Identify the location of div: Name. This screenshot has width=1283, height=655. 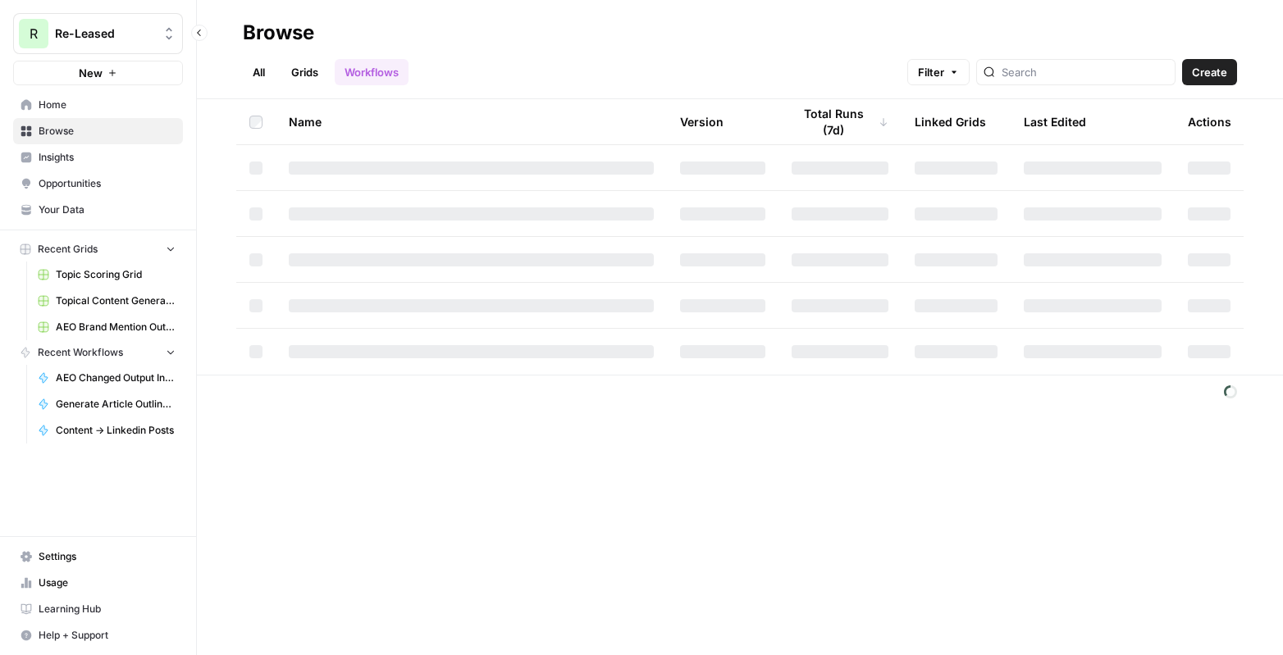
(471, 121).